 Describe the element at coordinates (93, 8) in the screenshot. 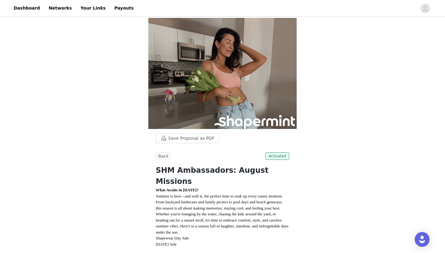

I see `a: Your Links` at that location.